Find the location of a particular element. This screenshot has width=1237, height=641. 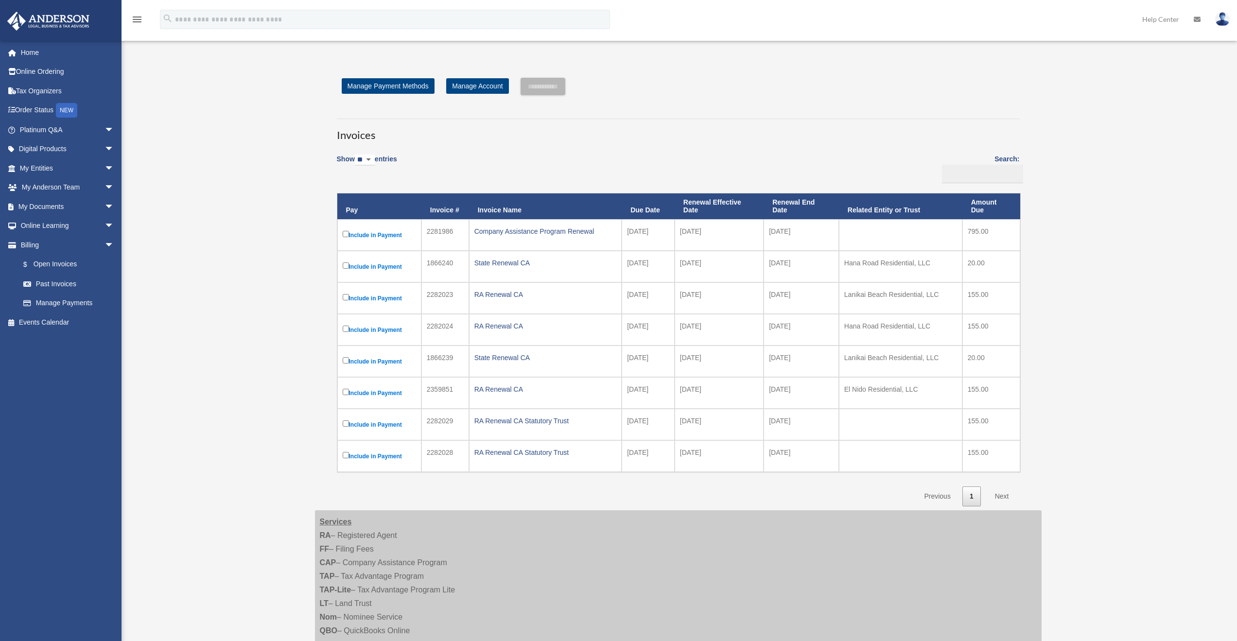

i: menu is located at coordinates (137, 19).